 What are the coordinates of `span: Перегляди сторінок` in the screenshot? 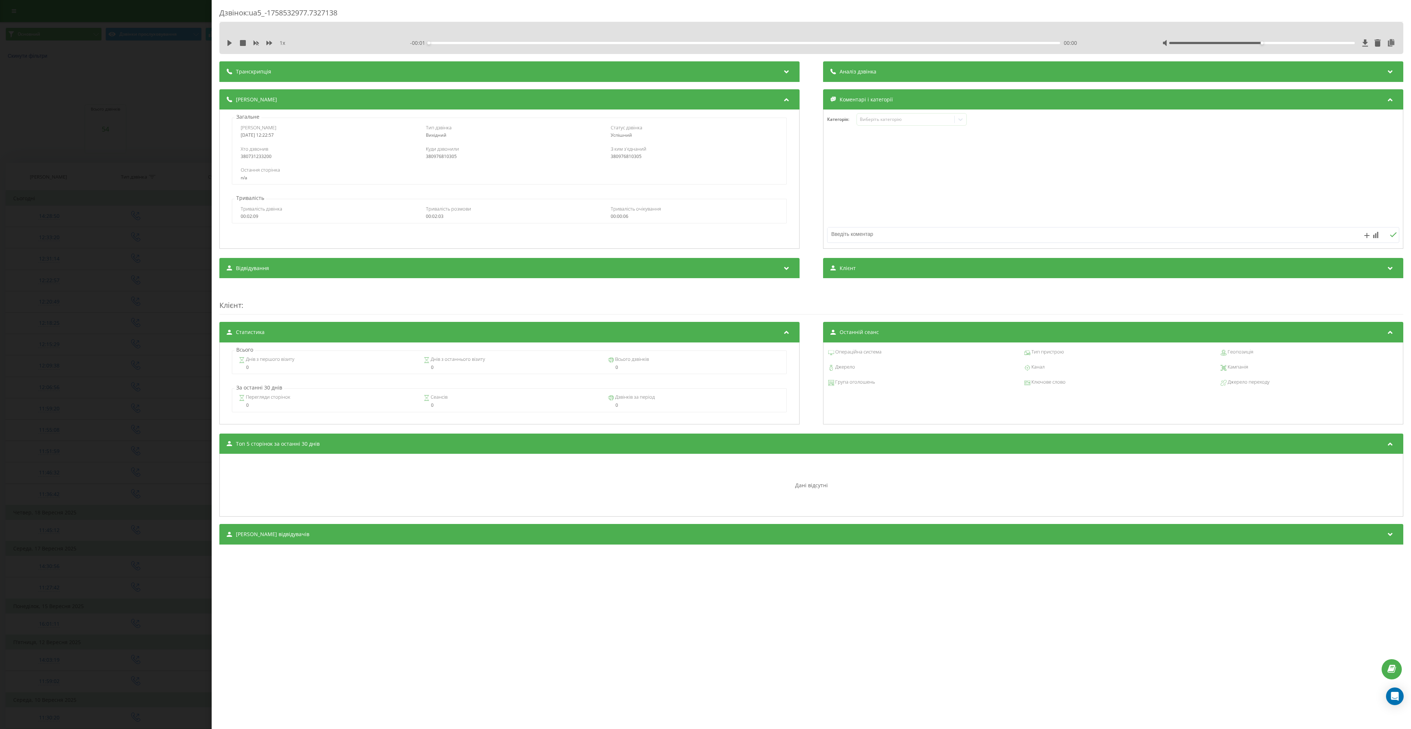 It's located at (268, 397).